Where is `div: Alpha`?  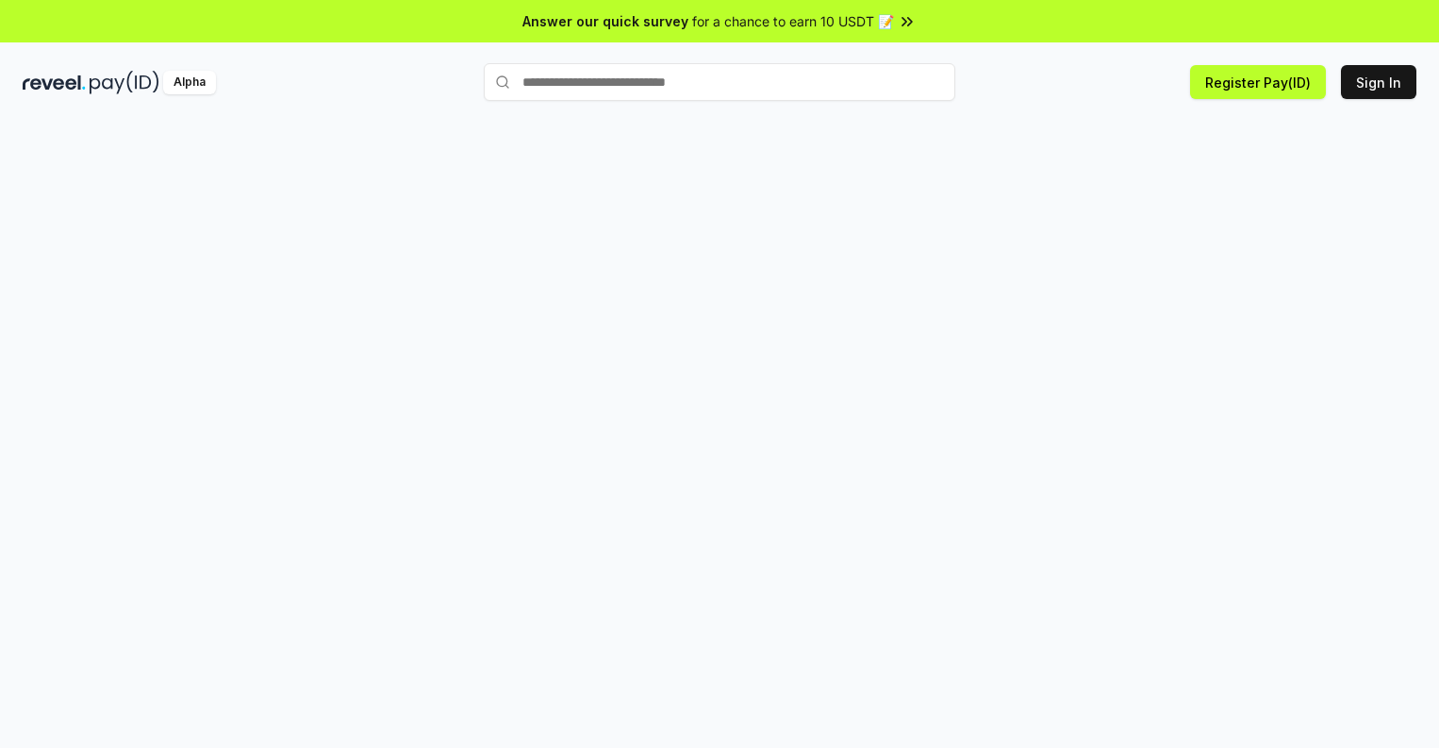 div: Alpha is located at coordinates (189, 82).